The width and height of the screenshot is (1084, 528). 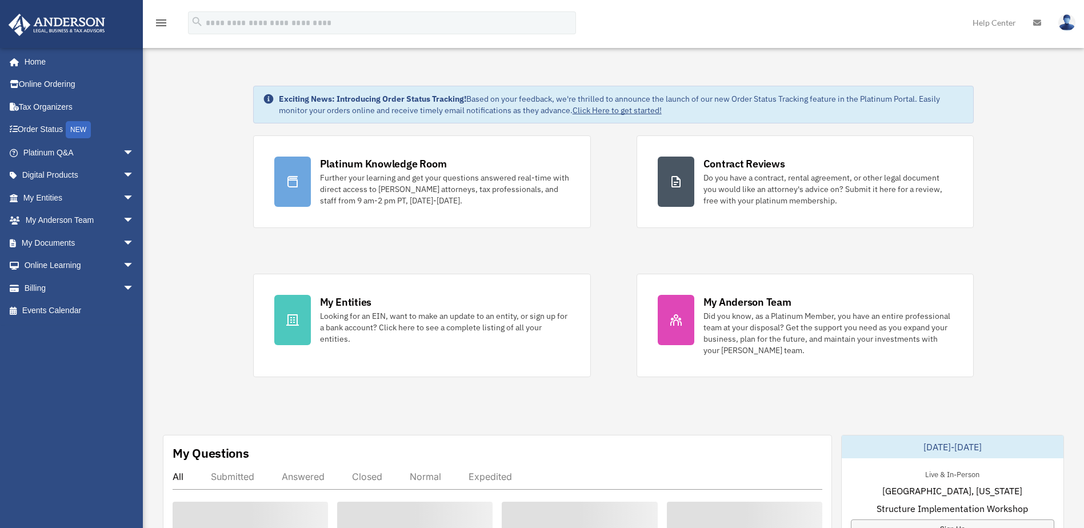 I want to click on div: NEW, so click(x=78, y=130).